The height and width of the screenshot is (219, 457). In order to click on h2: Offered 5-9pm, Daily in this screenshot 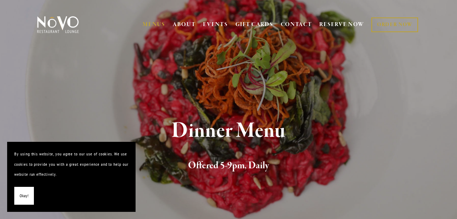, I will do `click(229, 166)`.